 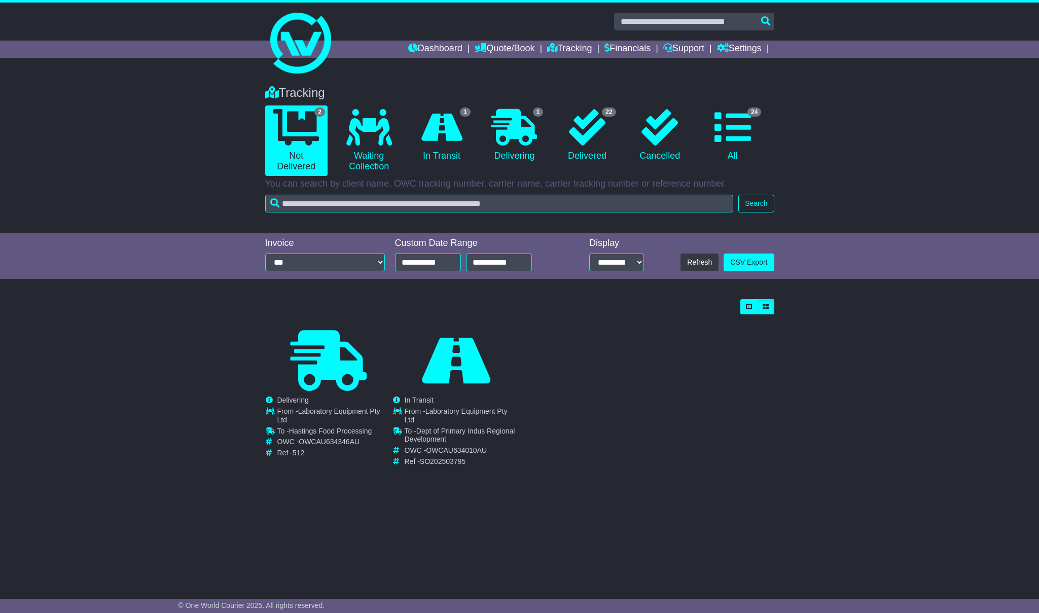 I want to click on a: Dashboard, so click(x=435, y=49).